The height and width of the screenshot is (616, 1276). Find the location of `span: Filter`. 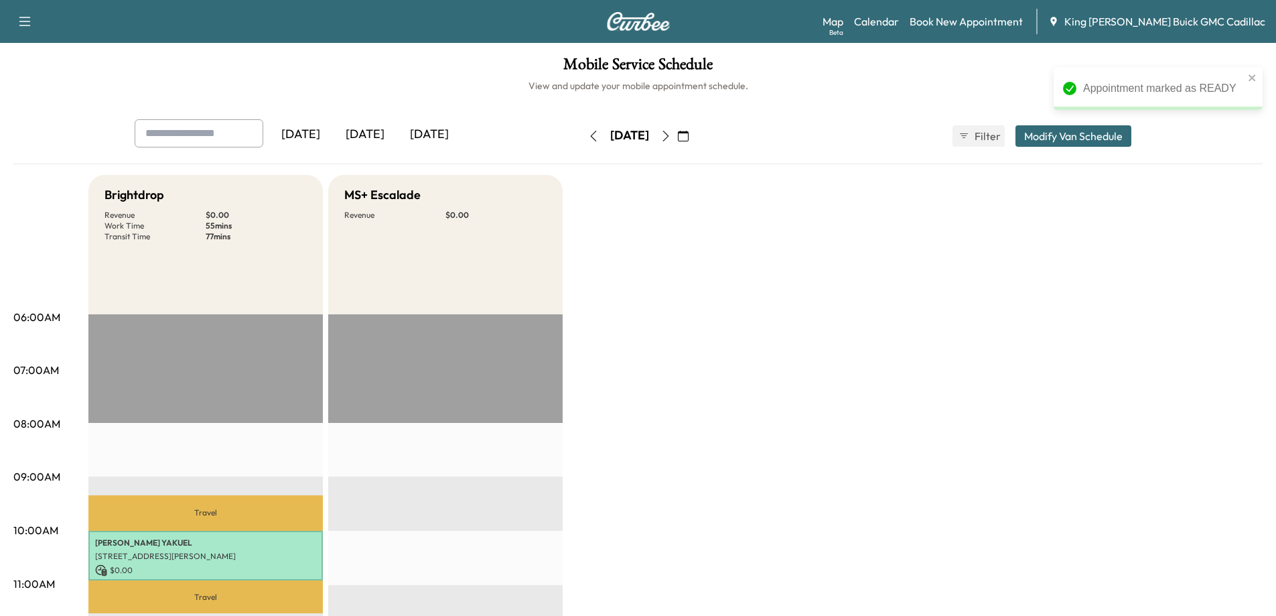

span: Filter is located at coordinates (987, 136).